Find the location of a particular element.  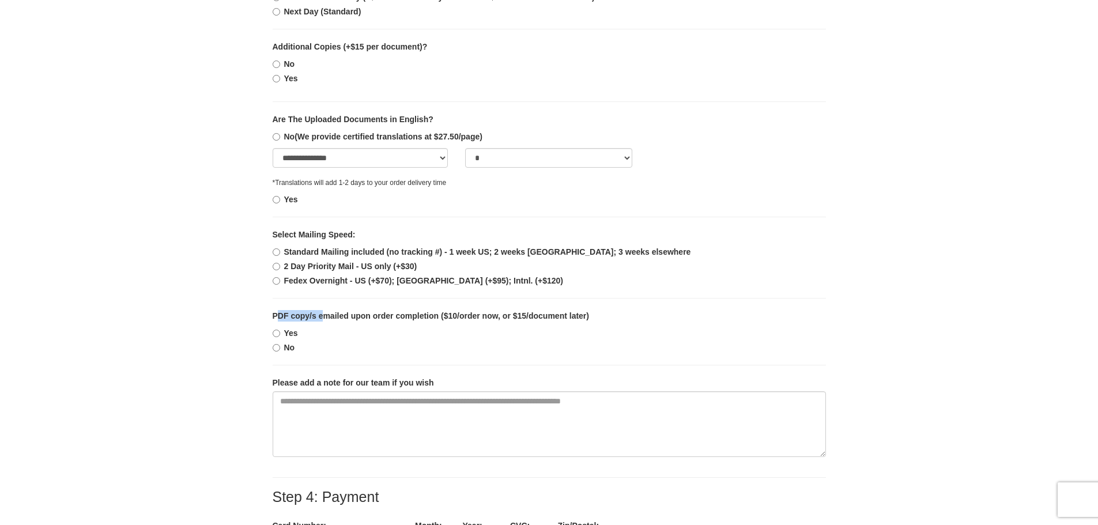

span: (We provide certified translations at $27.50/page) is located at coordinates (389, 137).